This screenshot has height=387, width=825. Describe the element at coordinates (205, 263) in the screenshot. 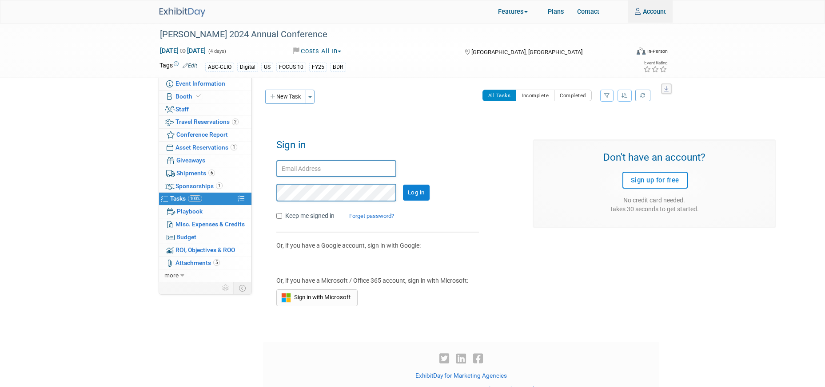

I see `a: Attachments5` at that location.